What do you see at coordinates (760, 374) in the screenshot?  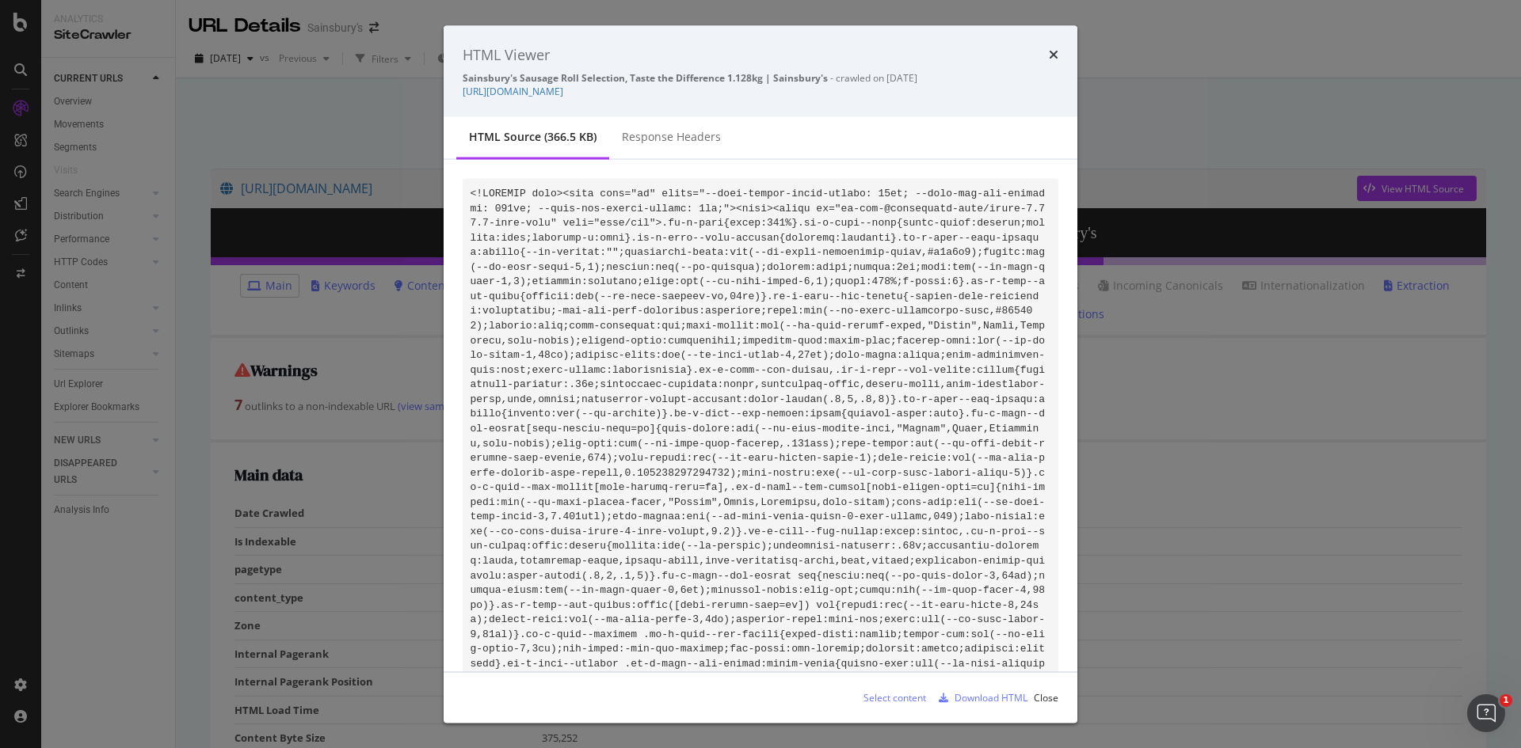 I see `div: modal` at bounding box center [760, 374].